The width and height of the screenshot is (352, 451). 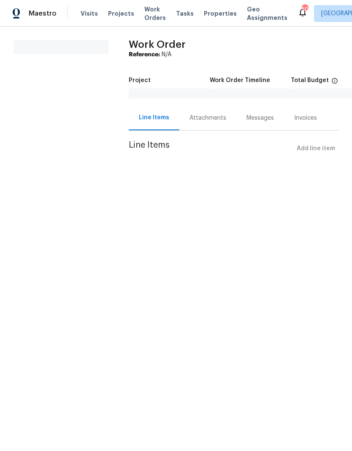 What do you see at coordinates (43, 14) in the screenshot?
I see `span: Maestro` at bounding box center [43, 14].